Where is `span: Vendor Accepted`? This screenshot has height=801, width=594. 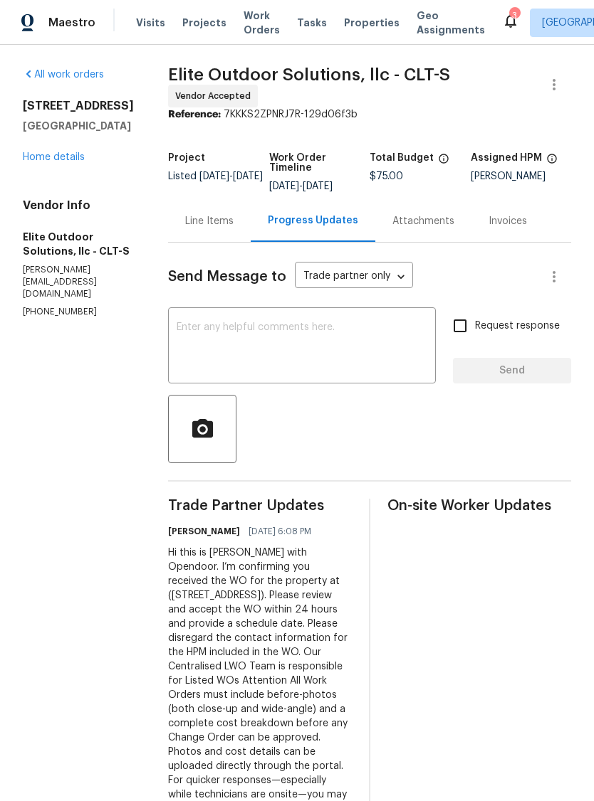 span: Vendor Accepted is located at coordinates (216, 96).